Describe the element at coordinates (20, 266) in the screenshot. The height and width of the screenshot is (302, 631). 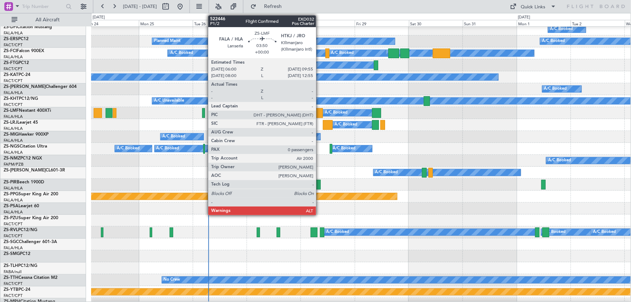
I see `a: ZS-TLHPC12/NG` at that location.